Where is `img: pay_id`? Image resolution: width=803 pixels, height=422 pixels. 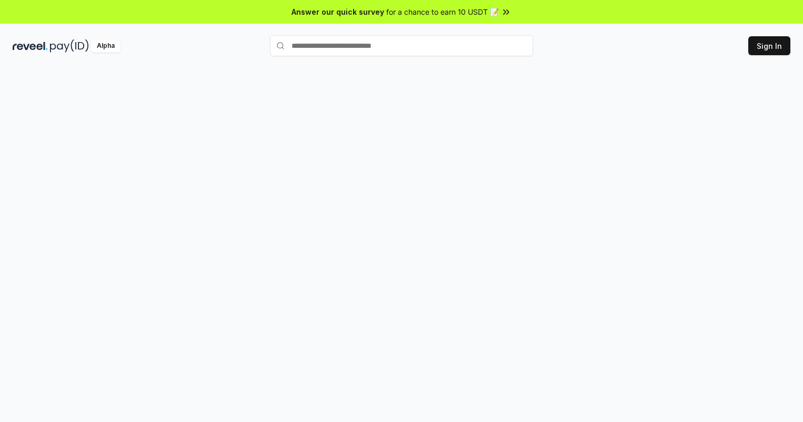 img: pay_id is located at coordinates (69, 46).